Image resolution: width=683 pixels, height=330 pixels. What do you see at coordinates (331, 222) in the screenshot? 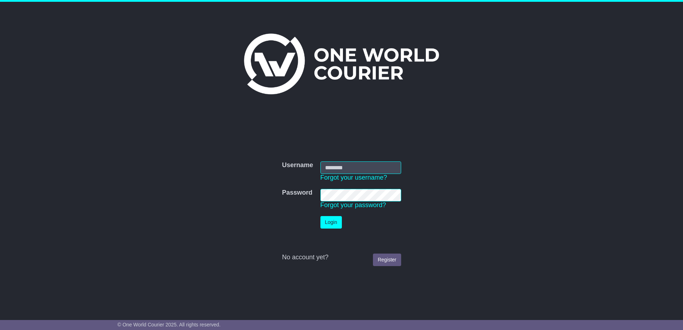
I see `button: Login` at bounding box center [331, 222].